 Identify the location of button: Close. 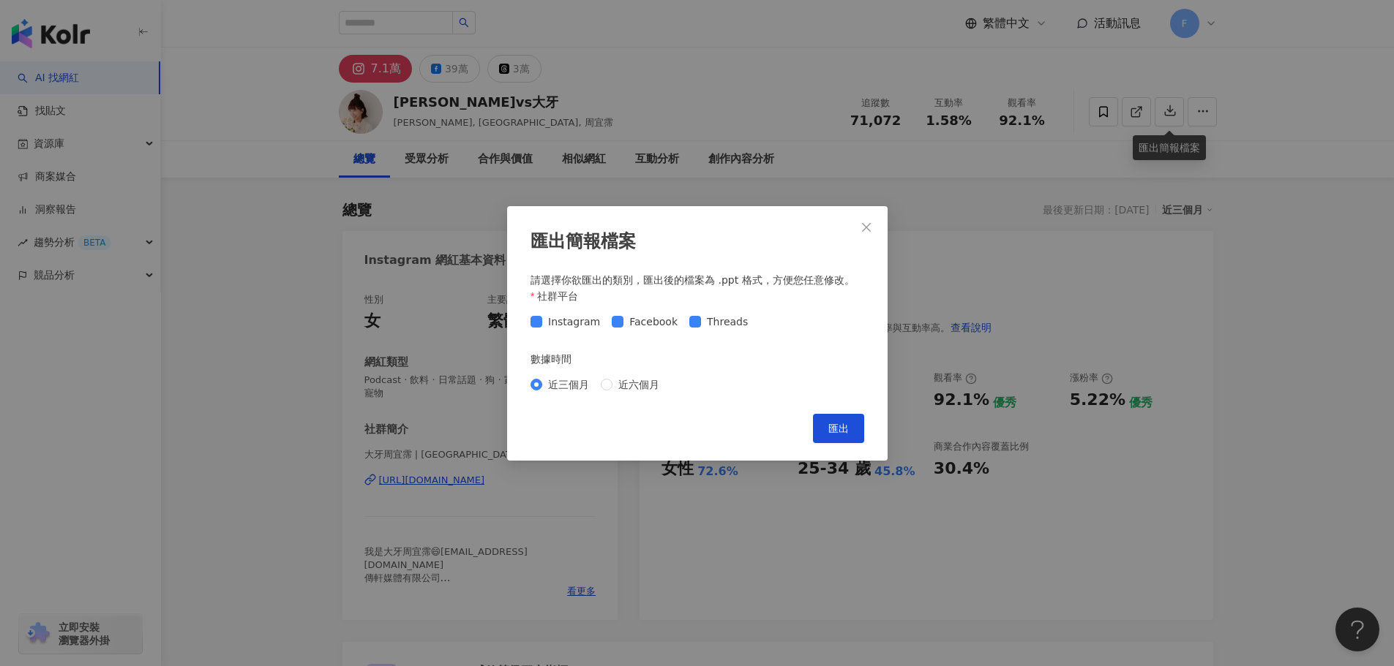
(866, 227).